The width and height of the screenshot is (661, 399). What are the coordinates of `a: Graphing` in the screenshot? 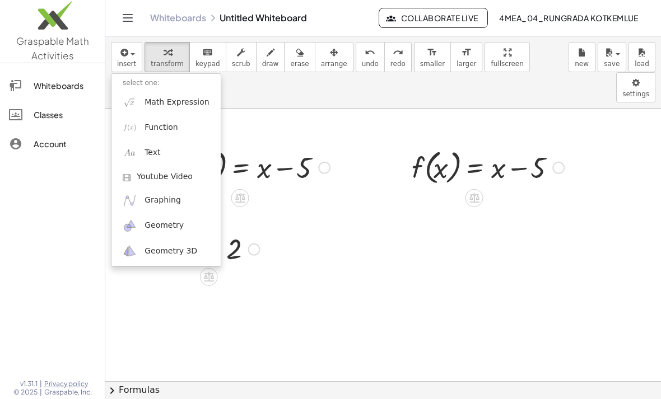 It's located at (166, 201).